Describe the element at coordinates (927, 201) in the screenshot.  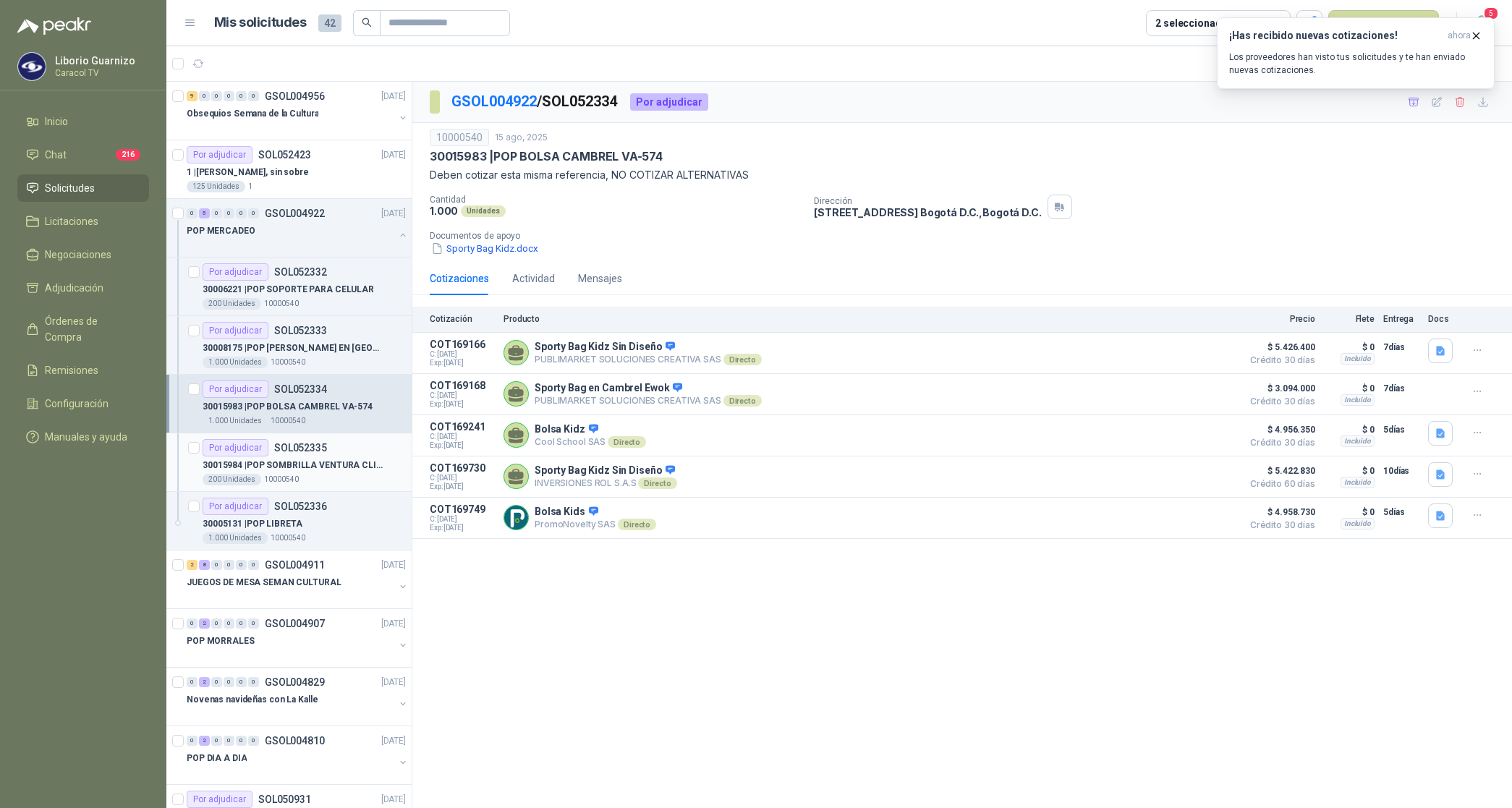
I see `p: Dirección` at that location.